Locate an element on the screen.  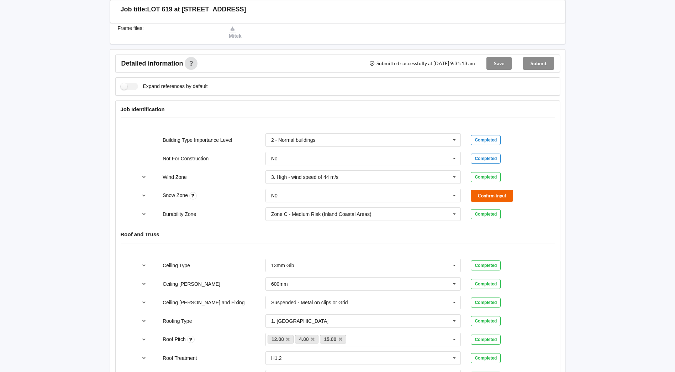
div: Frame files : is located at coordinates (168, 32).